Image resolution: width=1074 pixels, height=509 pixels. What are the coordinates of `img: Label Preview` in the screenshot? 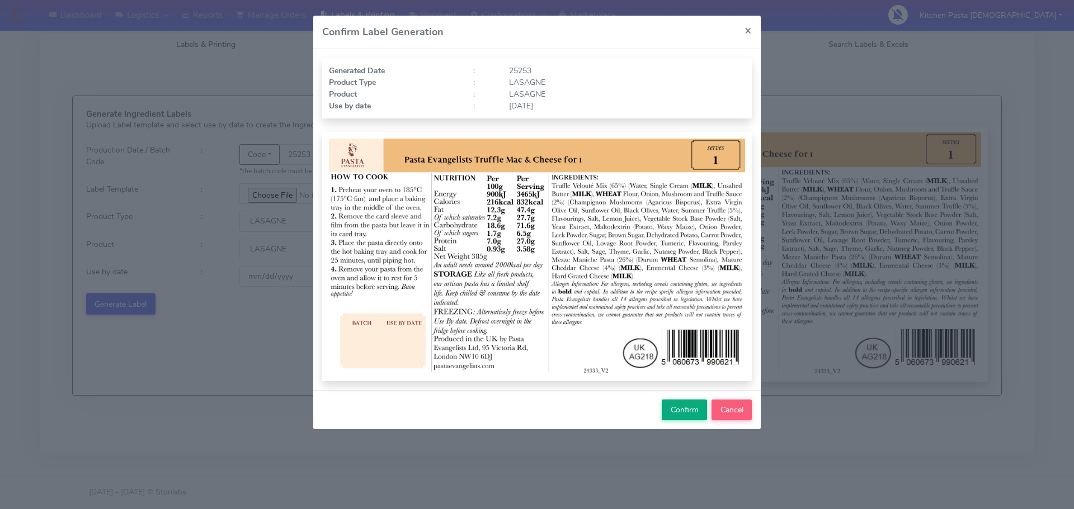 It's located at (537, 257).